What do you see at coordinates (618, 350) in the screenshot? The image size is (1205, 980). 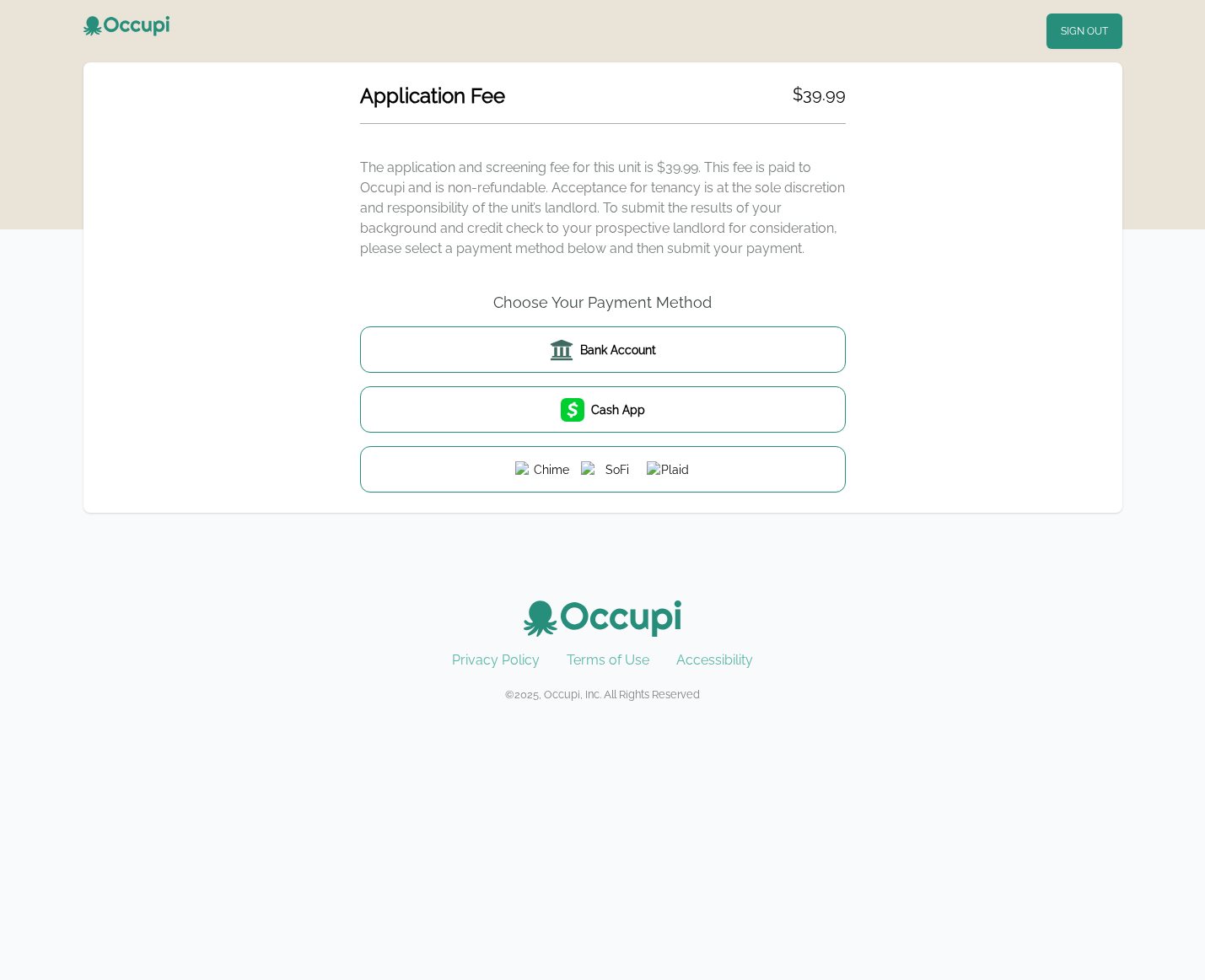 I see `span: Bank Account` at bounding box center [618, 350].